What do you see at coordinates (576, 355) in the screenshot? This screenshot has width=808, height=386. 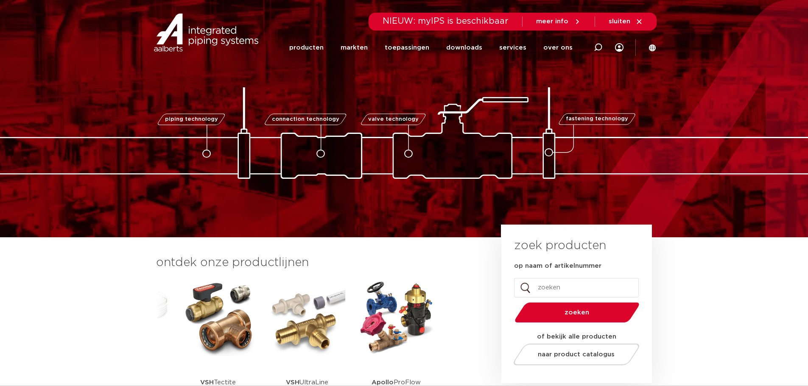 I see `span: naar product catalogus` at bounding box center [576, 355].